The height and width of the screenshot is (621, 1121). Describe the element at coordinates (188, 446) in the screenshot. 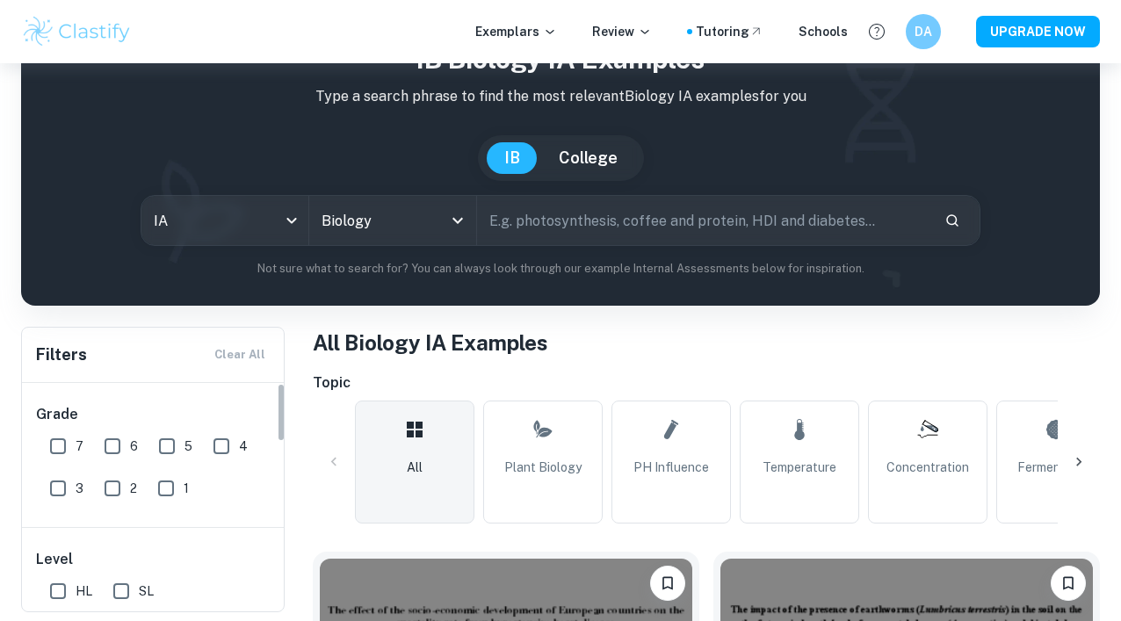

I see `span: 5` at that location.